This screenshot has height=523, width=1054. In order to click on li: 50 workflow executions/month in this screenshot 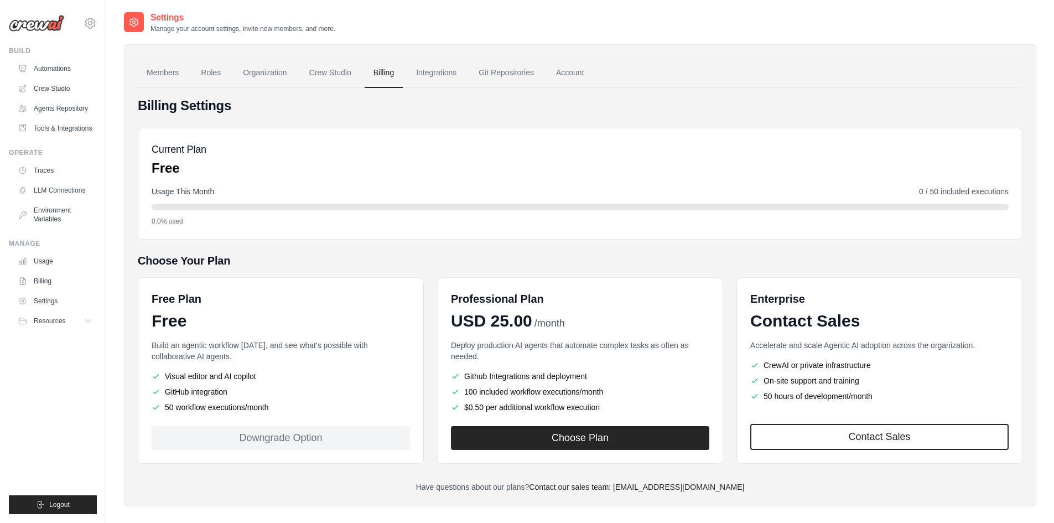, I will do `click(280, 407)`.